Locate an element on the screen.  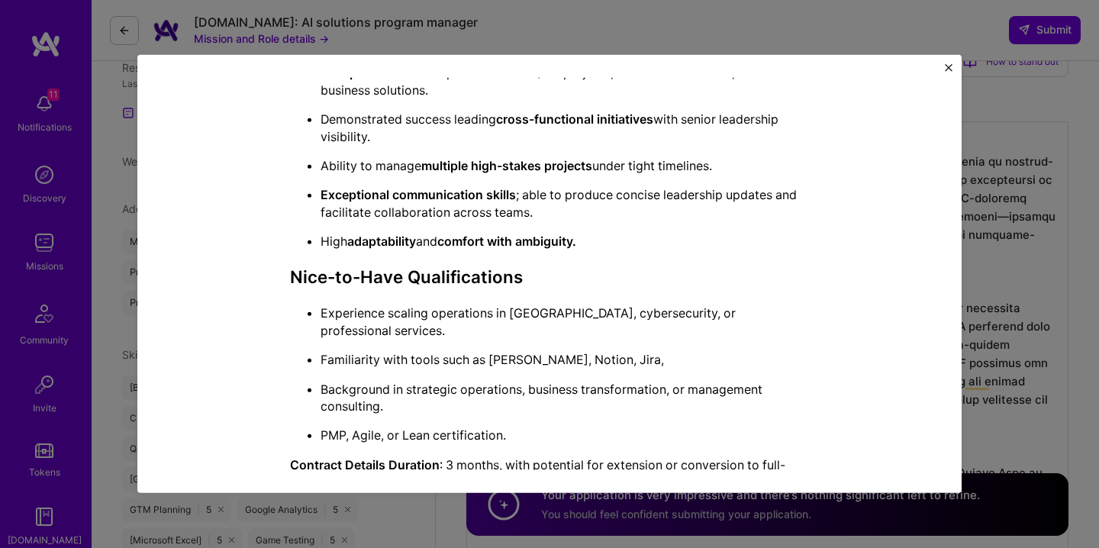
p: Background in strategic operations, business transformation, or management consulting. is located at coordinates (565, 397).